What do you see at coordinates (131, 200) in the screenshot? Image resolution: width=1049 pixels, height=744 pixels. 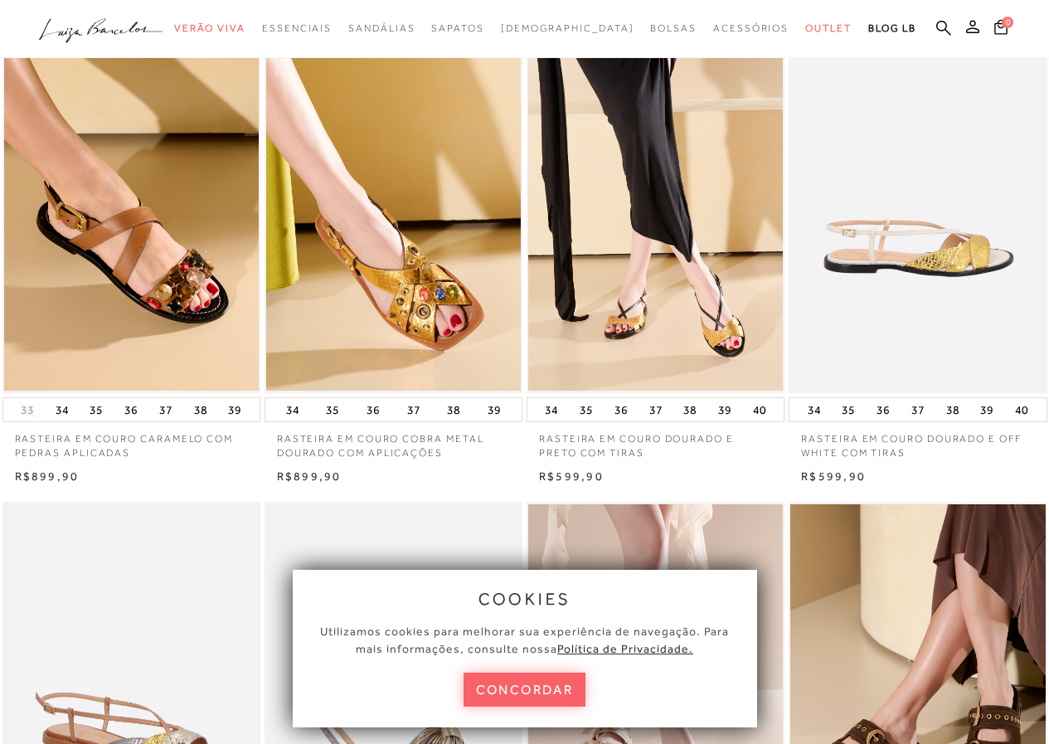 I see `img: RASTEIRA EM COURO CARAMELO COM PEDRAS APLICADAS` at bounding box center [131, 200].